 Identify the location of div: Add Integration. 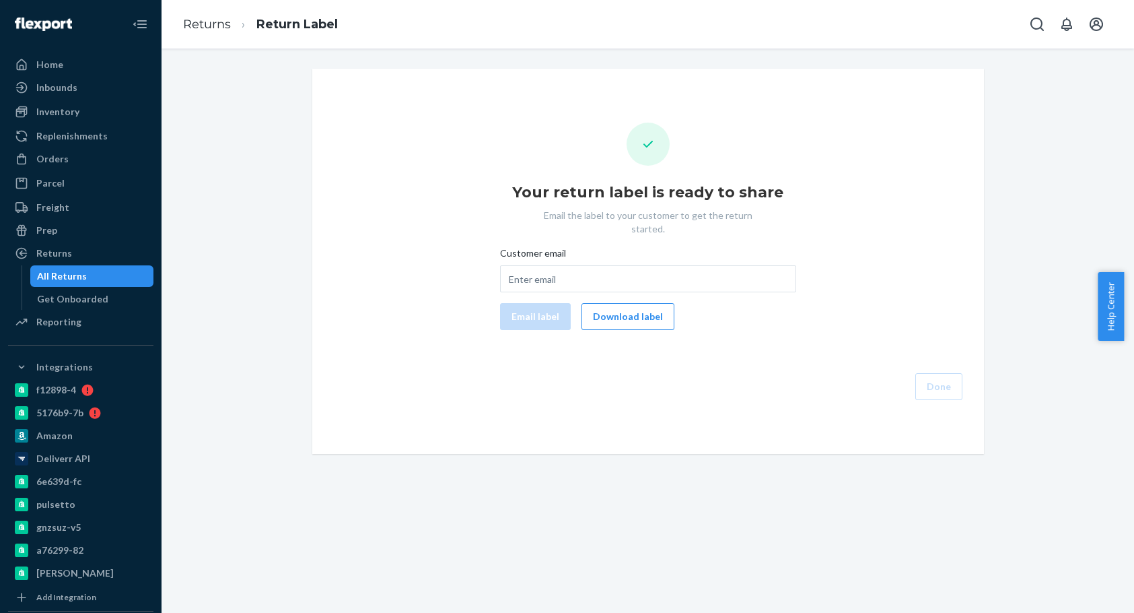
(66, 596).